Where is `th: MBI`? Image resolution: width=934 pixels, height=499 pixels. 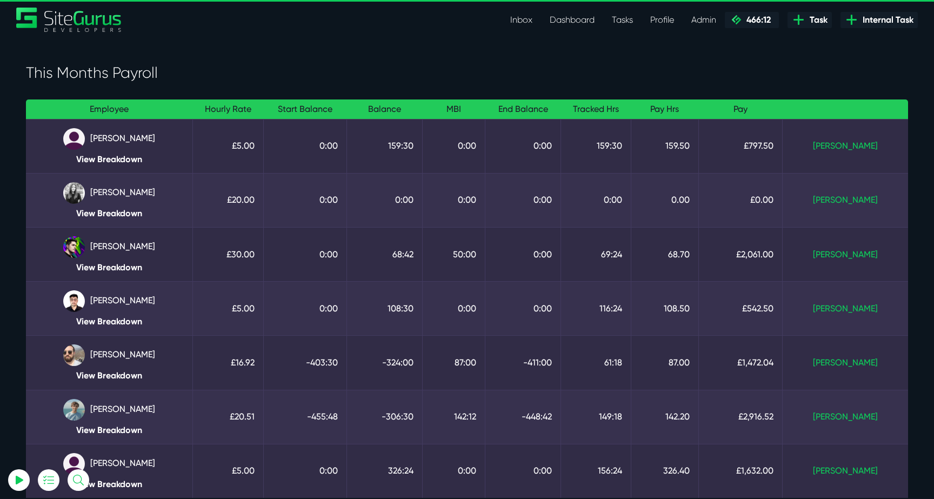 th: MBI is located at coordinates (454, 109).